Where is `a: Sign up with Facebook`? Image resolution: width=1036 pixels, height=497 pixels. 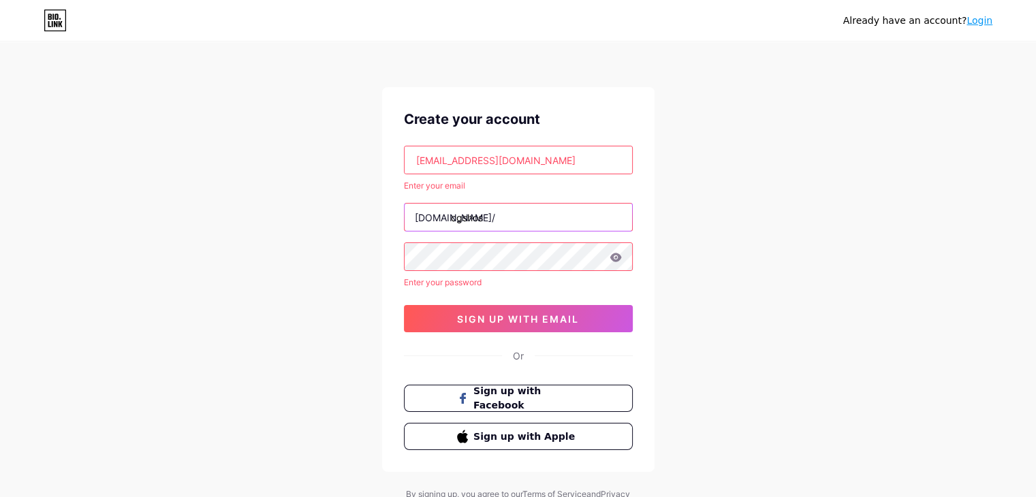
a: Sign up with Facebook is located at coordinates (518, 398).